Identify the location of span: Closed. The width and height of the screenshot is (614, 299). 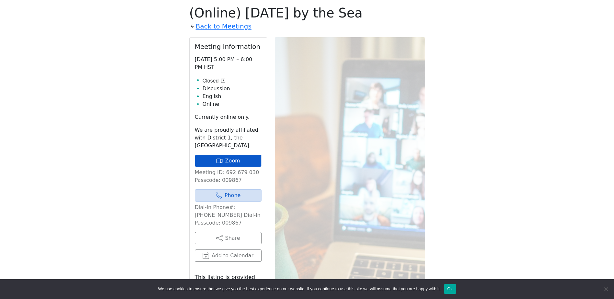
(211, 81).